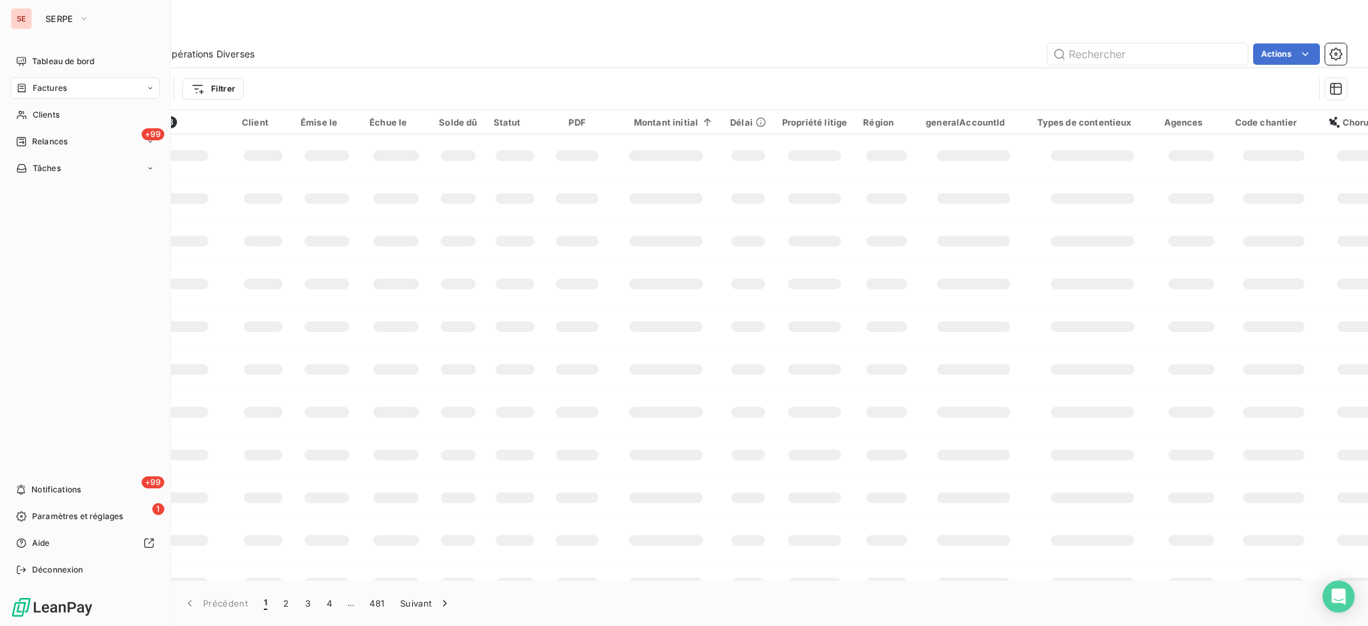 The height and width of the screenshot is (626, 1368). I want to click on div: Délai, so click(748, 122).